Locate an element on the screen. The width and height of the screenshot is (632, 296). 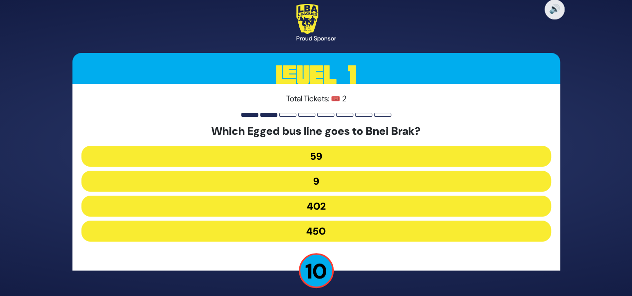
img: LBA is located at coordinates (307, 19).